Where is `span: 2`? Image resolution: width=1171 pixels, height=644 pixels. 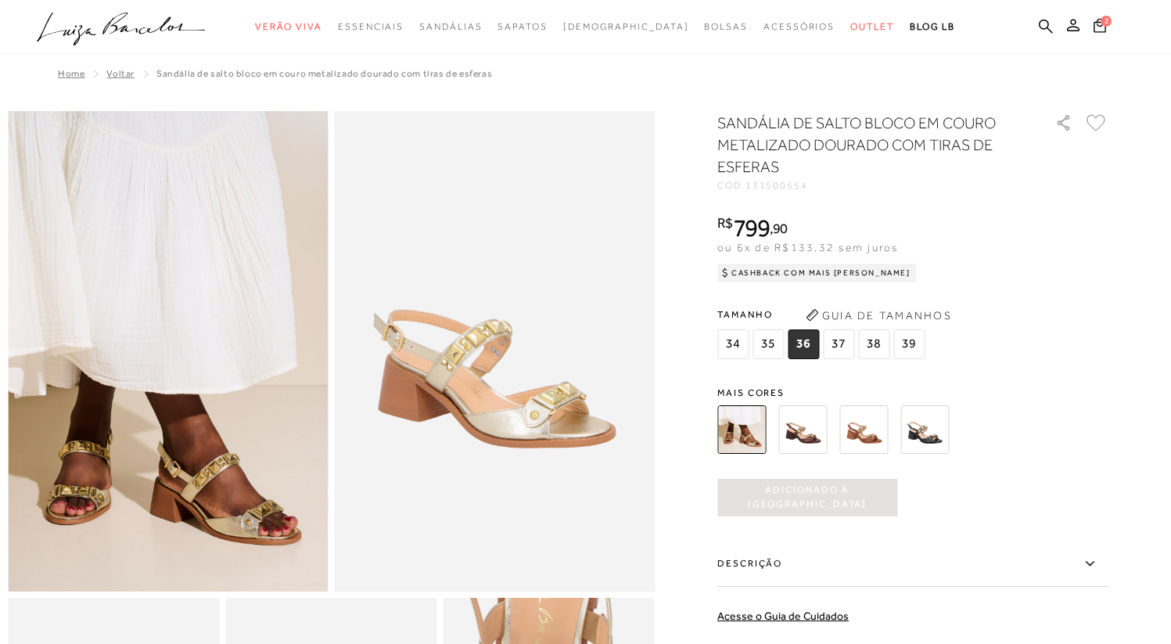 span: 2 is located at coordinates (1106, 21).